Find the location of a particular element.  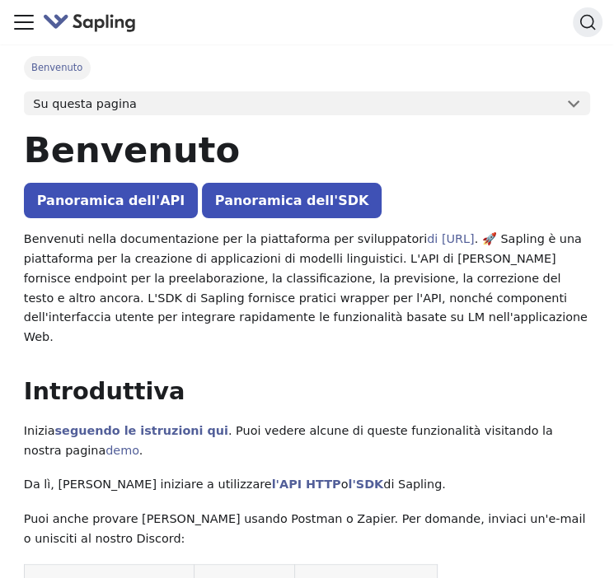

p: Inizia . Puoi vedere alcune di queste funzionalità visitando la nostra pagina . is located at coordinates (306, 441).